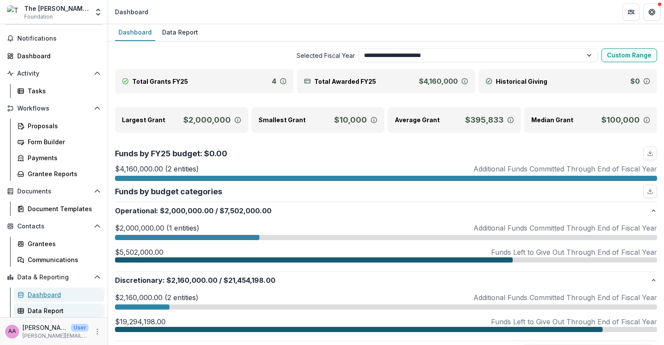 The image size is (664, 345). What do you see at coordinates (62, 244) in the screenshot?
I see `div: Grantees` at bounding box center [62, 244].